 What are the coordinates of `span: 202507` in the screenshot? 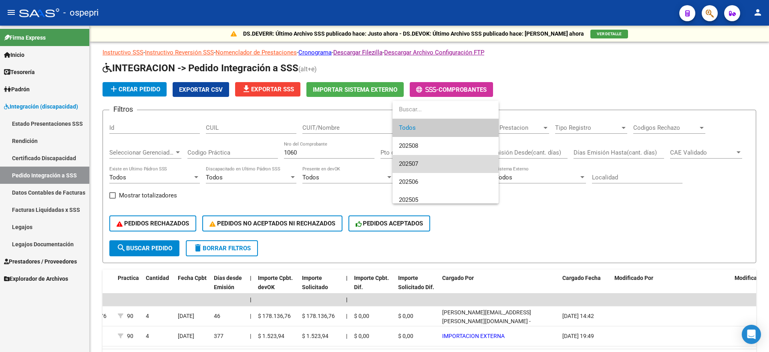 It's located at (409, 164).